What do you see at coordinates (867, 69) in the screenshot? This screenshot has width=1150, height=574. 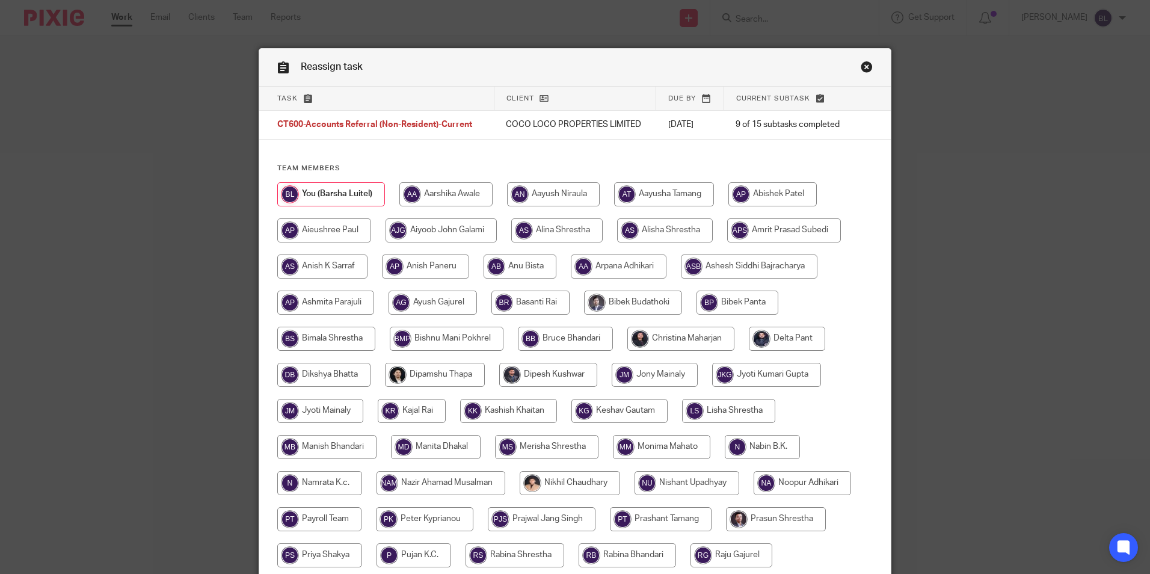 I see `a: Close this dialog window` at bounding box center [867, 69].